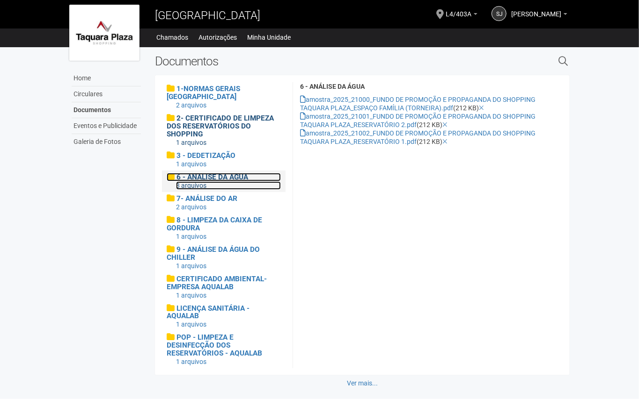 This screenshot has width=639, height=399. What do you see at coordinates (212, 177) in the screenshot?
I see `span: 6 - ANÁLISE DA ÁGUA` at bounding box center [212, 177].